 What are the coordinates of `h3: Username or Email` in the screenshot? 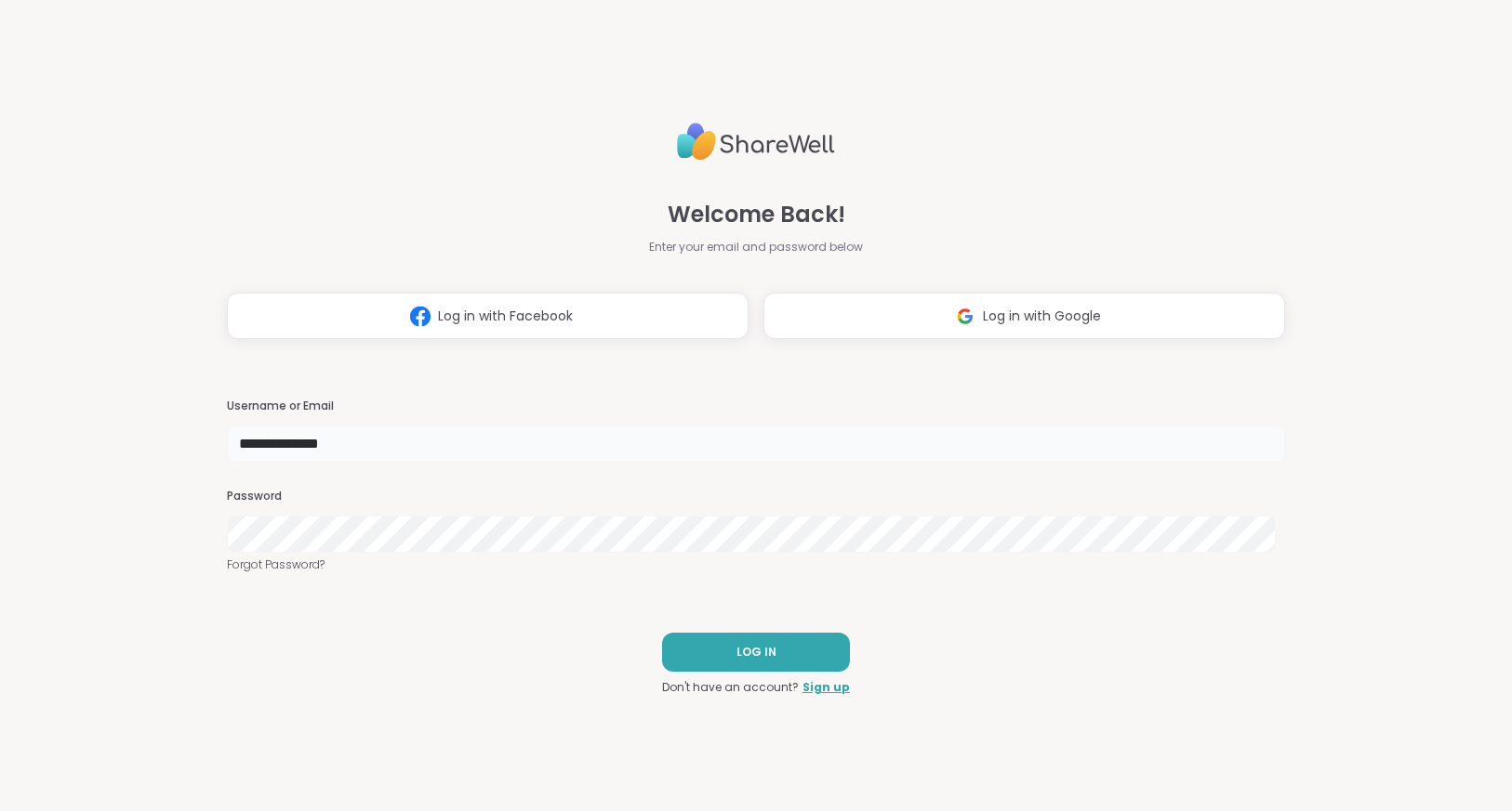 It's located at (756, 406).